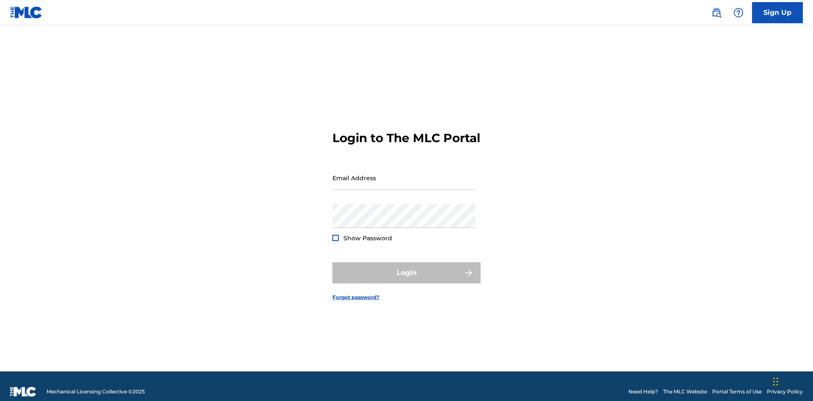 Image resolution: width=813 pixels, height=401 pixels. What do you see at coordinates (739, 13) in the screenshot?
I see `img: help` at bounding box center [739, 13].